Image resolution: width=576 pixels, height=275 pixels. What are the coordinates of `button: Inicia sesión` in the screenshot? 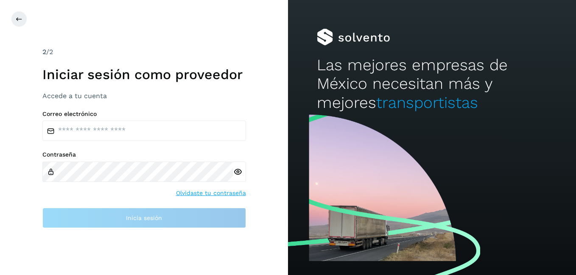 It's located at (144, 218).